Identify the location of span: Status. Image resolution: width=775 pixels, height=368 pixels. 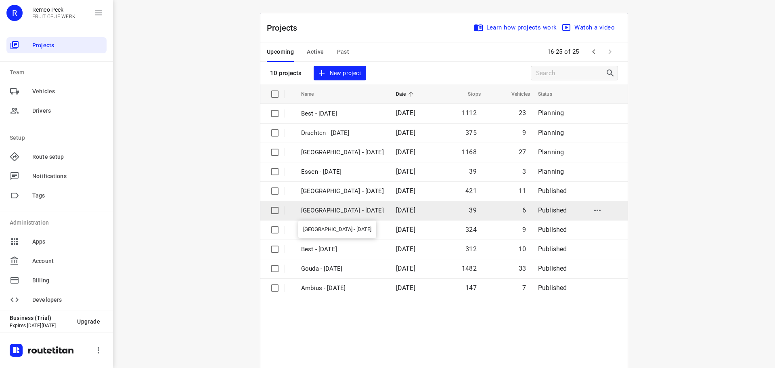
(550, 94).